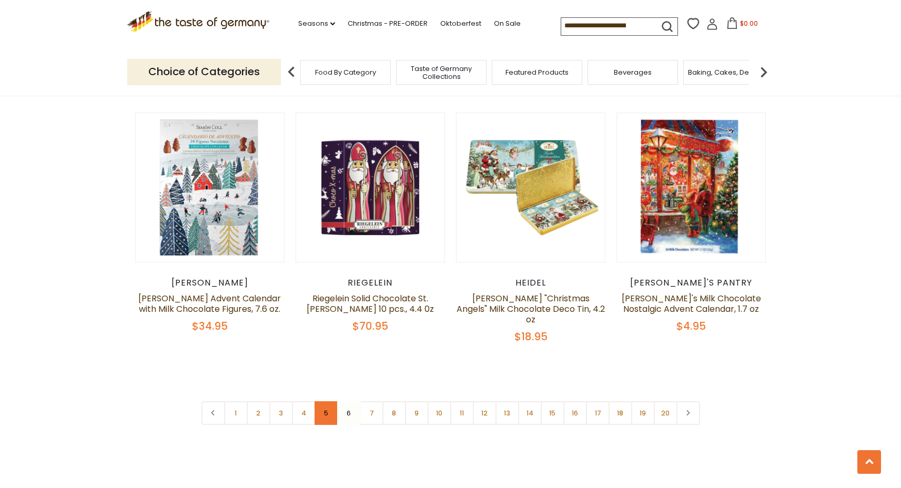 This screenshot has width=901, height=488. What do you see at coordinates (210, 187) in the screenshot?
I see `img: Simón Coll Advent Calendar with Milk Chocolate Figures, 7.6 oz.` at bounding box center [210, 187].